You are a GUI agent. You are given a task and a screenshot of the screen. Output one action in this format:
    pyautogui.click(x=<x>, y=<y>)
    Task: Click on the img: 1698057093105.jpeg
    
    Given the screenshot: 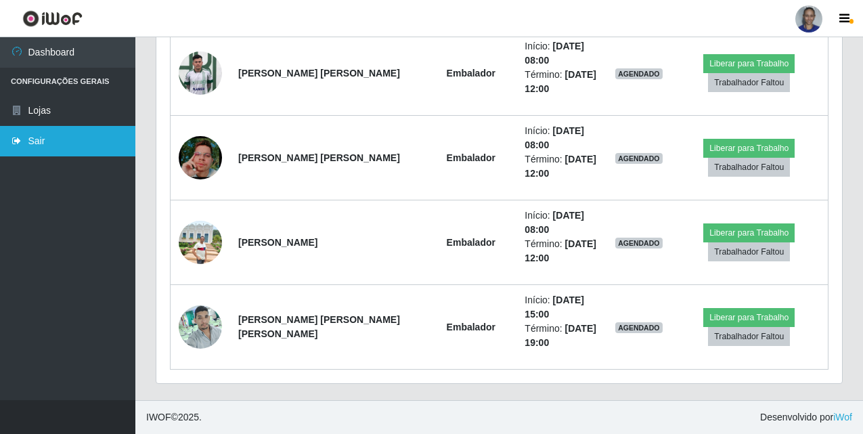 What is the action you would take?
    pyautogui.click(x=200, y=72)
    